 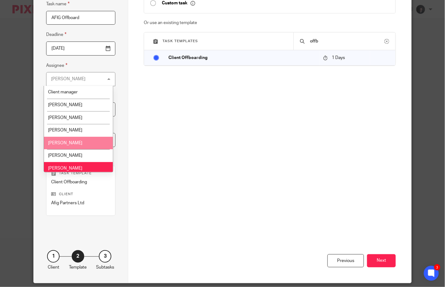 What do you see at coordinates (347, 41) in the screenshot?
I see `input: Search...` at bounding box center [347, 41].